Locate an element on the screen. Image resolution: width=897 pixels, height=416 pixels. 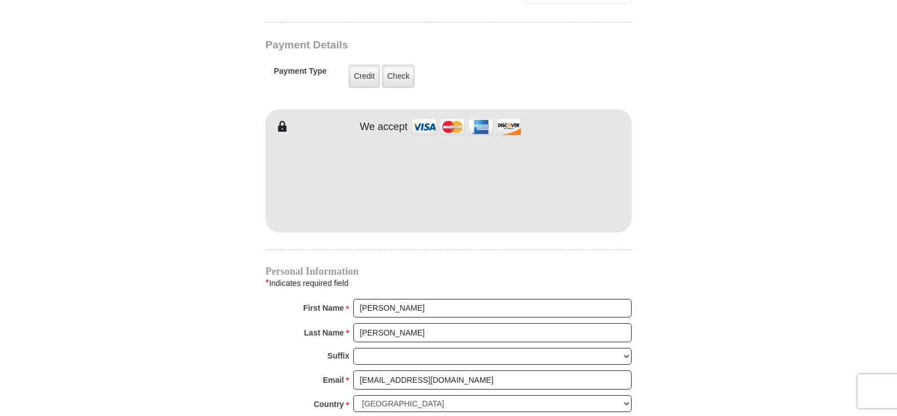
strong: Suffix is located at coordinates (338, 356).